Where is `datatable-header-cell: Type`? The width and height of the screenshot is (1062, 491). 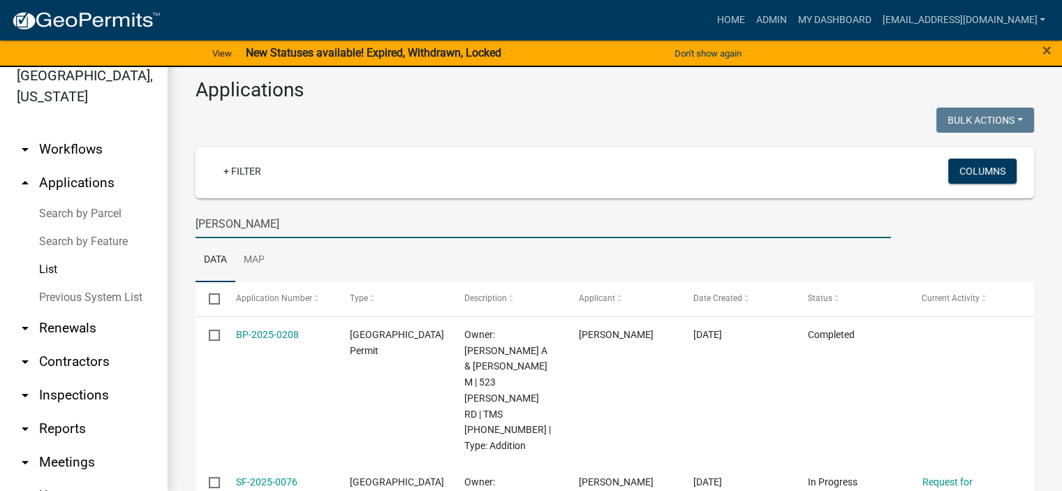 datatable-header-cell: Type is located at coordinates (394, 299).